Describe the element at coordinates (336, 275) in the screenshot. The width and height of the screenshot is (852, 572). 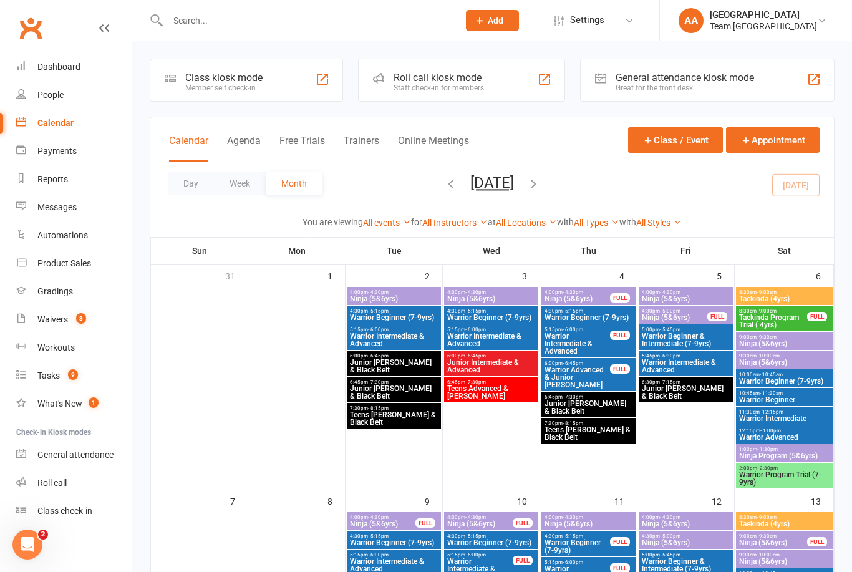
I see `div: 1` at that location.